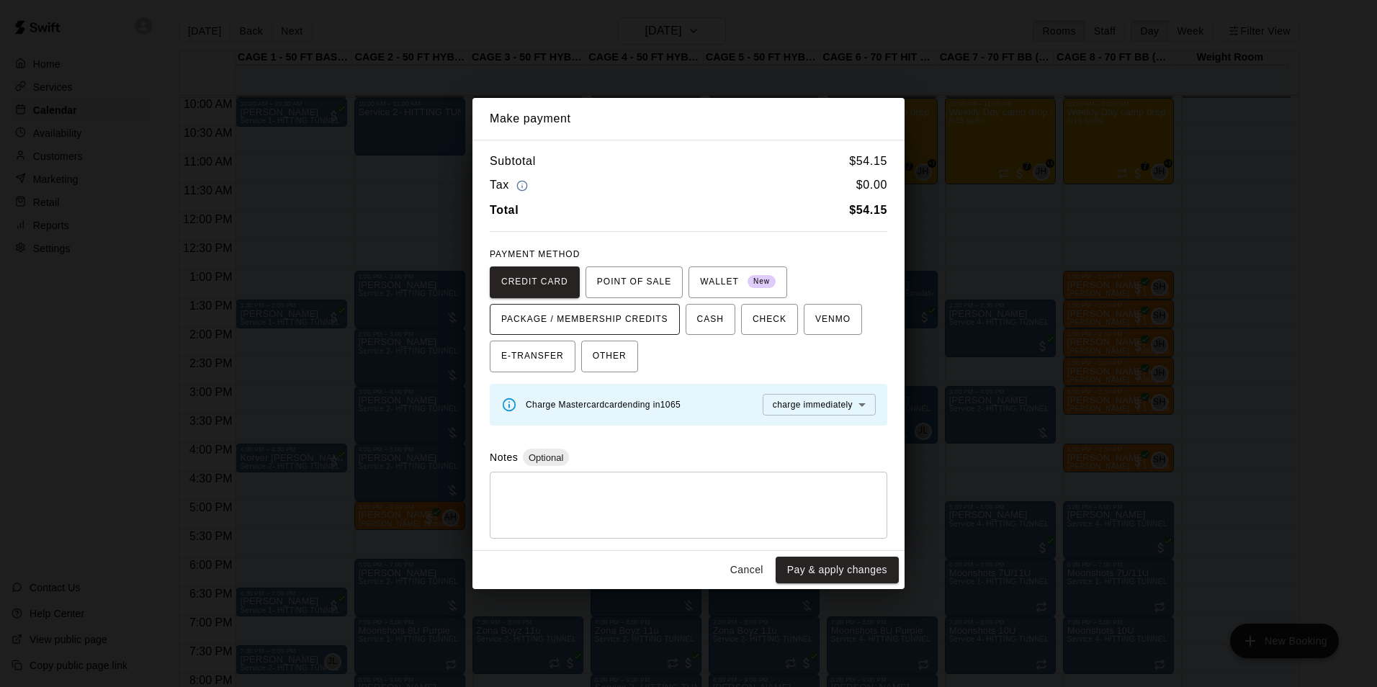  What do you see at coordinates (513, 161) in the screenshot?
I see `h6: Subtotal` at bounding box center [513, 161].